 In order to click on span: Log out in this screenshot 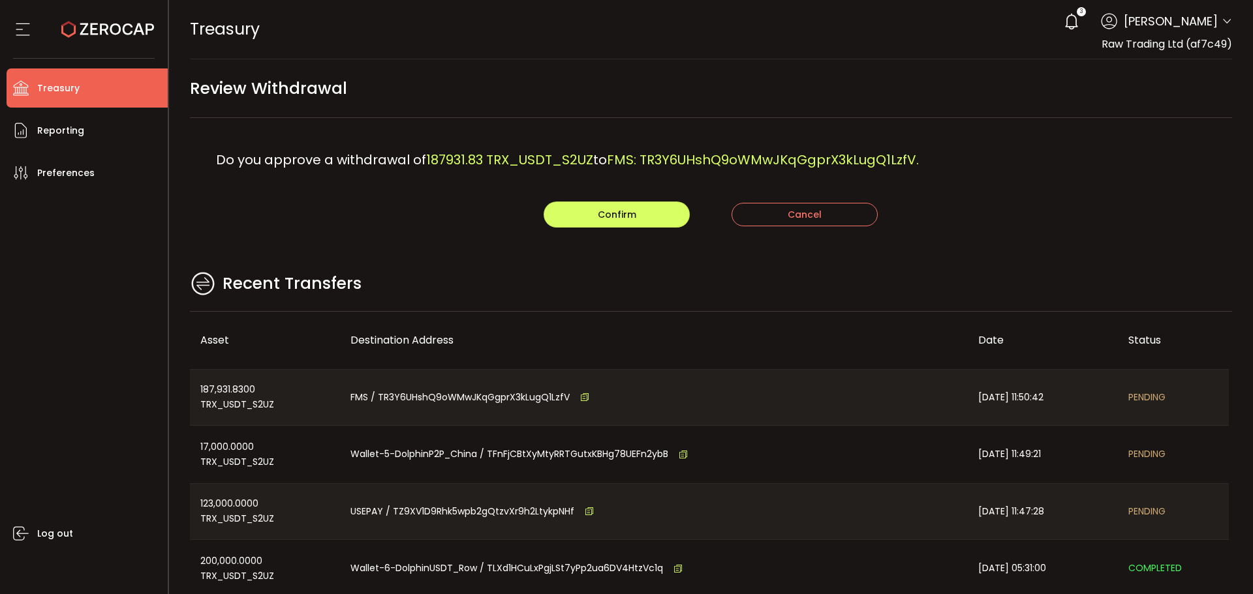, I will do `click(55, 534)`.